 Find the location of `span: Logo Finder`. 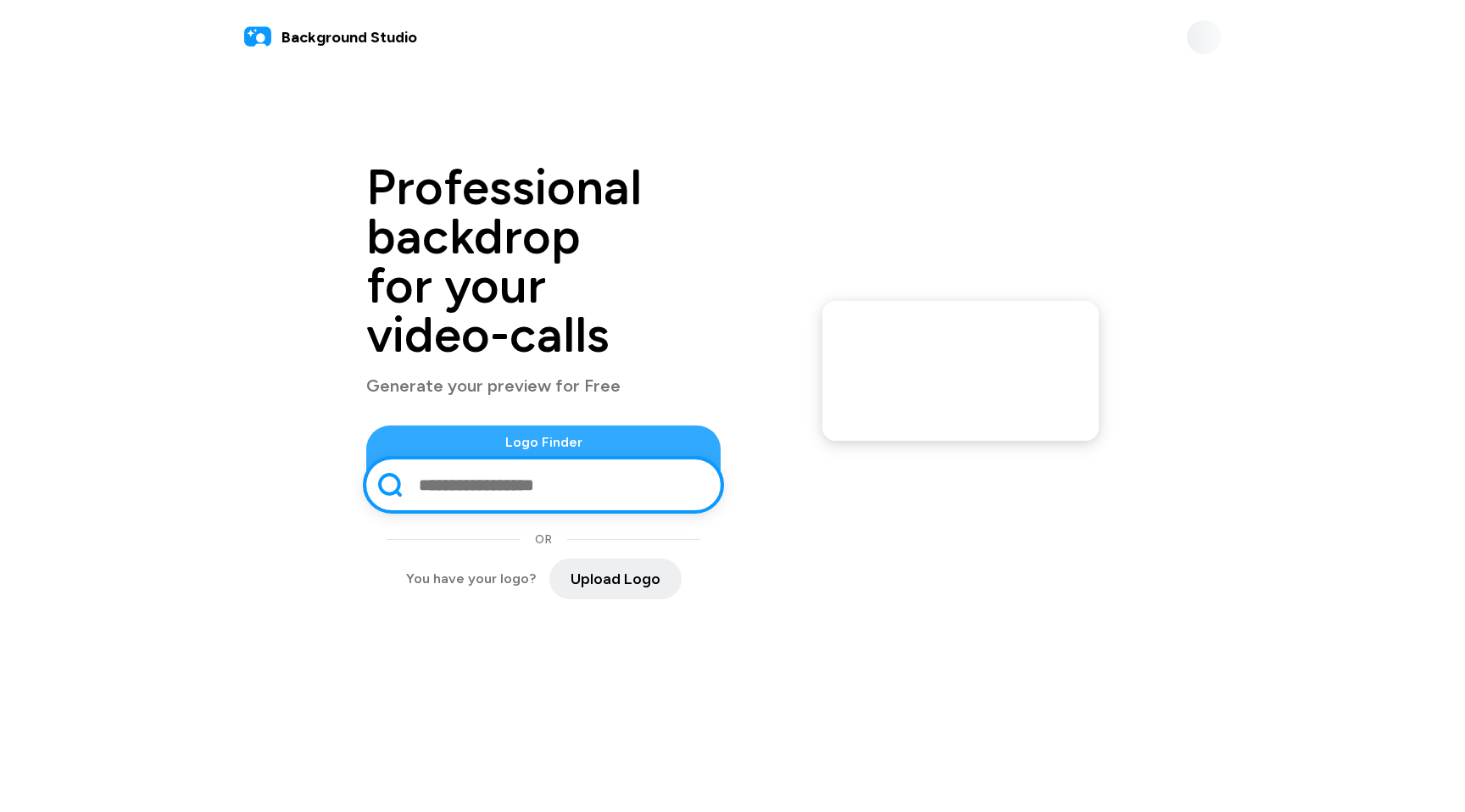

span: Logo Finder is located at coordinates (544, 442).